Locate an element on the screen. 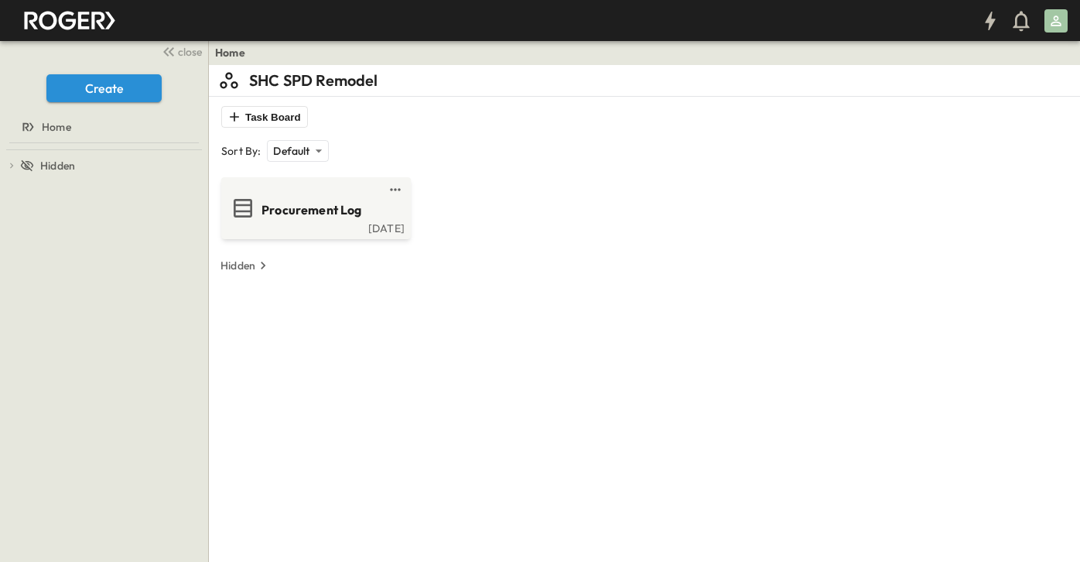 The width and height of the screenshot is (1080, 562). button: Task Board is located at coordinates (265, 117).